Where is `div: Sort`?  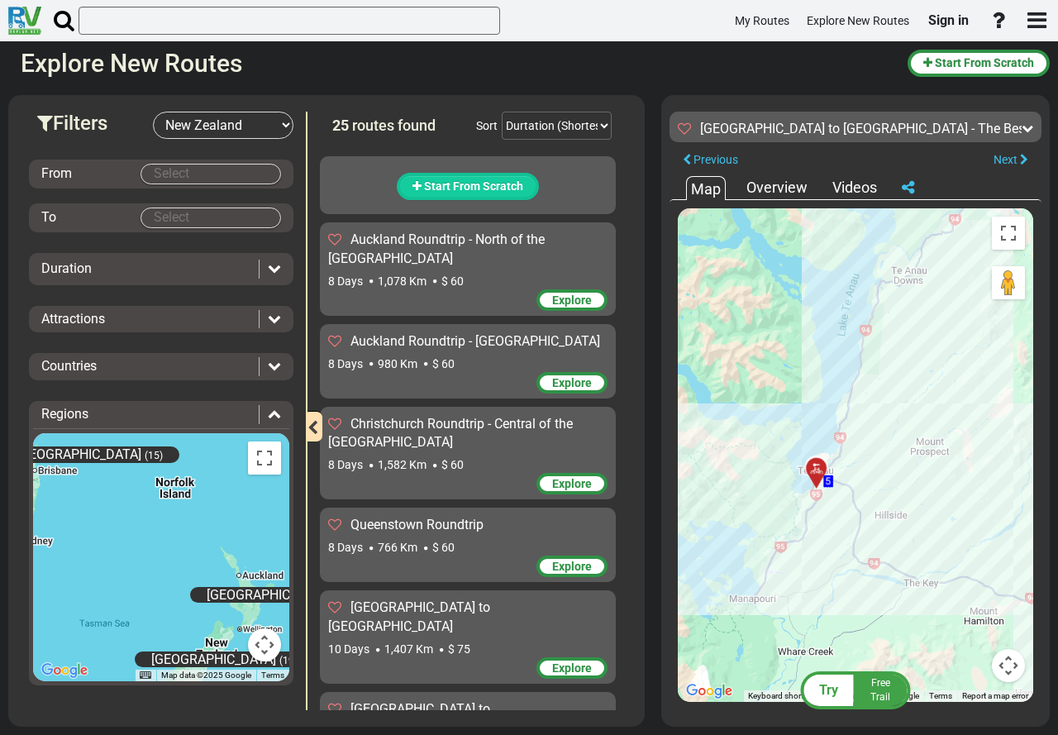
div: Sort is located at coordinates (487, 126).